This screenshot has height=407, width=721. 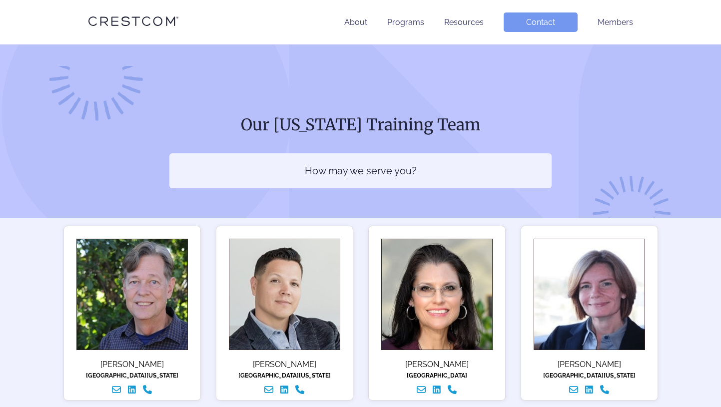 I want to click on img: Wyatt, so click(x=589, y=294).